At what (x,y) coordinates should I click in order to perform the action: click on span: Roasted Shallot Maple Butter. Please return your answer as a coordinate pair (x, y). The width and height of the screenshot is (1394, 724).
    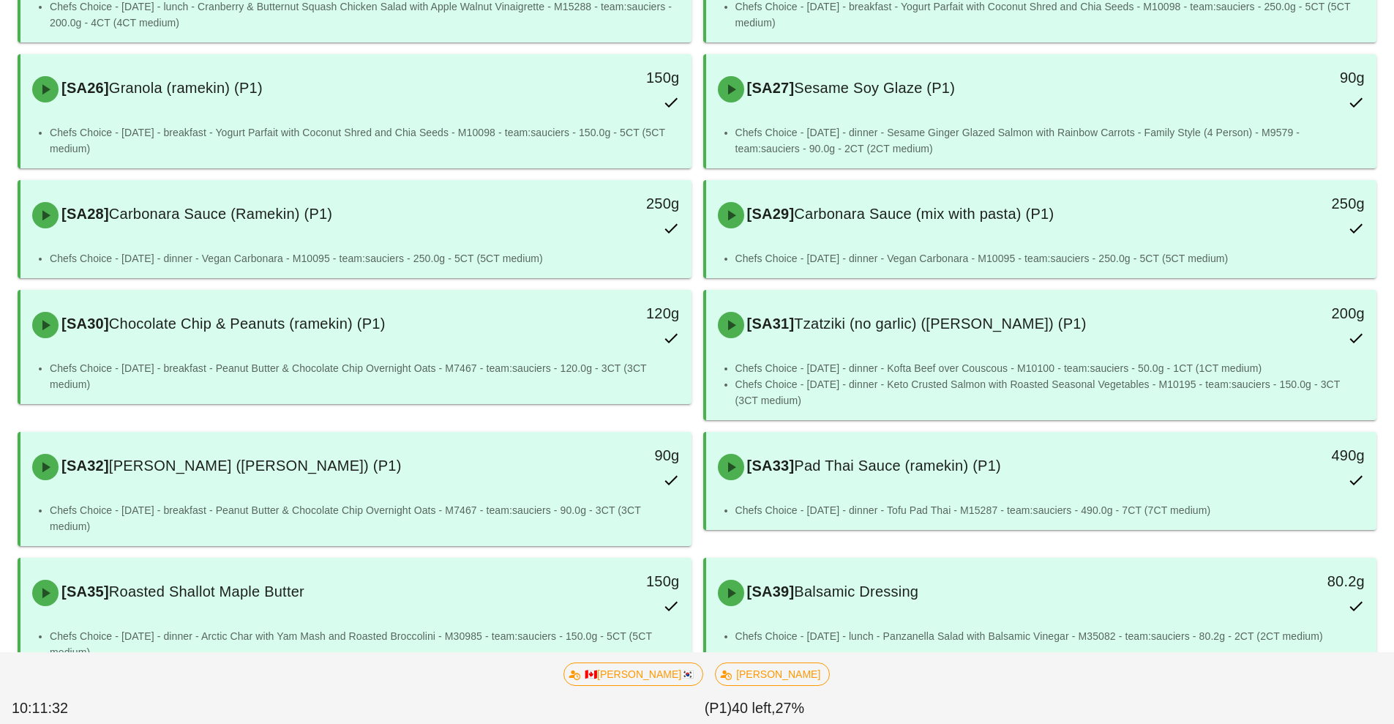
    Looking at the image, I should click on (206, 591).